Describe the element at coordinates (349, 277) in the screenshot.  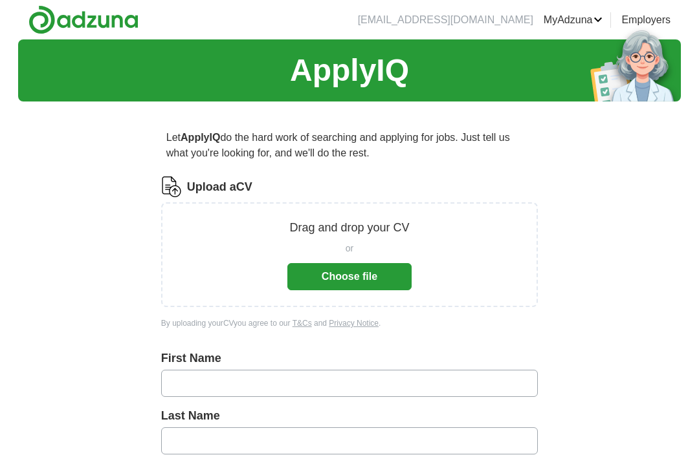
I see `button: Choose file` at that location.